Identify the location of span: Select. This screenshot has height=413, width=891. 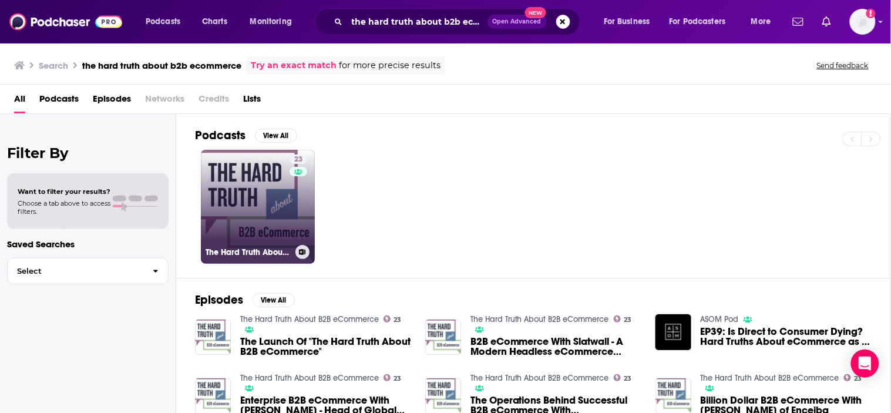
(75, 271).